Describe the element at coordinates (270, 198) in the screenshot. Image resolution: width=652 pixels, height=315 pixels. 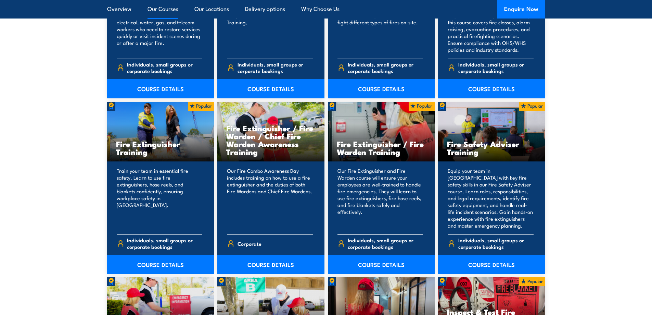
I see `p: Our Fire Combo Awareness Day includes training on how to use a fire extinguisher and the duties o...` at that location.